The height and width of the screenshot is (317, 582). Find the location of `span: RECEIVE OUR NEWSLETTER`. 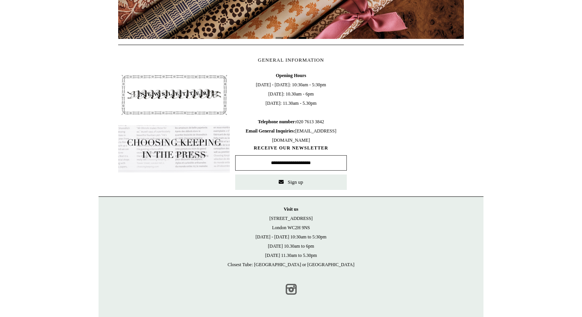

span: RECEIVE OUR NEWSLETTER is located at coordinates (291, 148).